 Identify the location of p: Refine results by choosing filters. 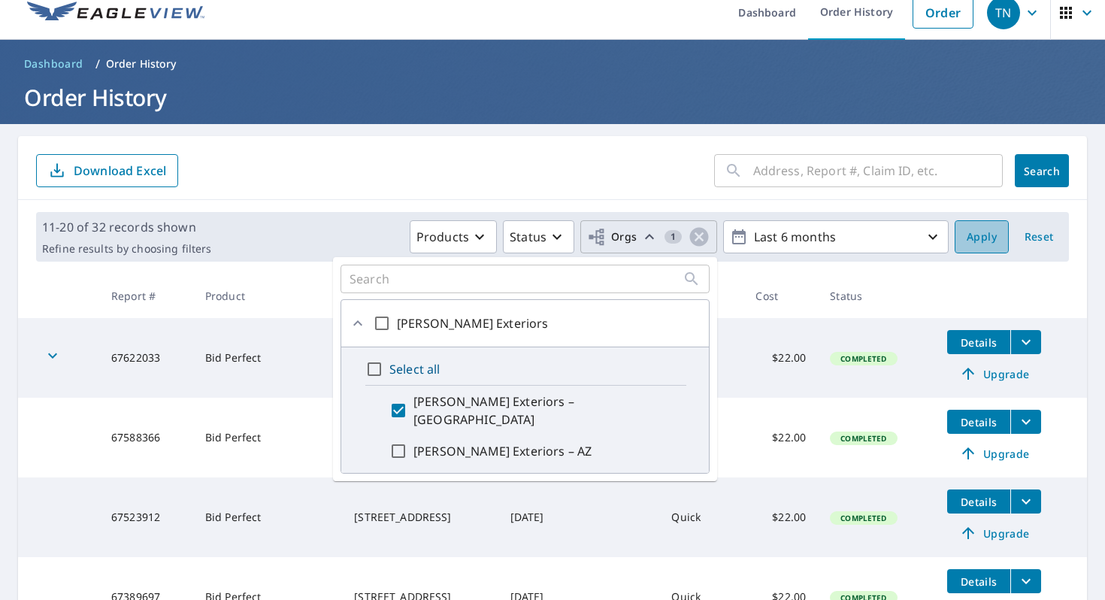
(126, 249).